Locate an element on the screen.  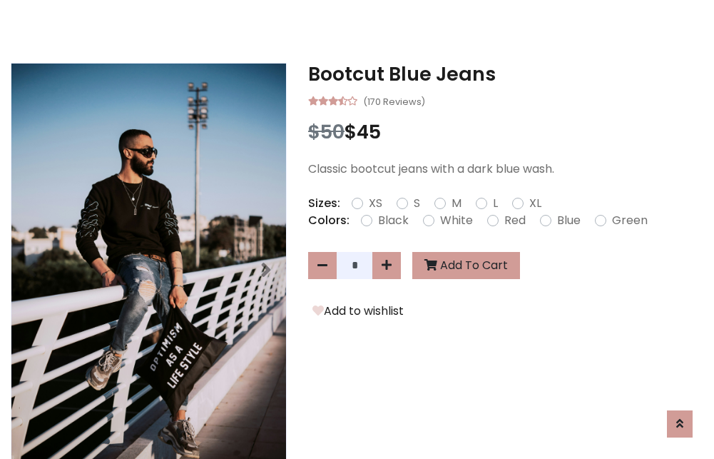
label: Green is located at coordinates (630, 220).